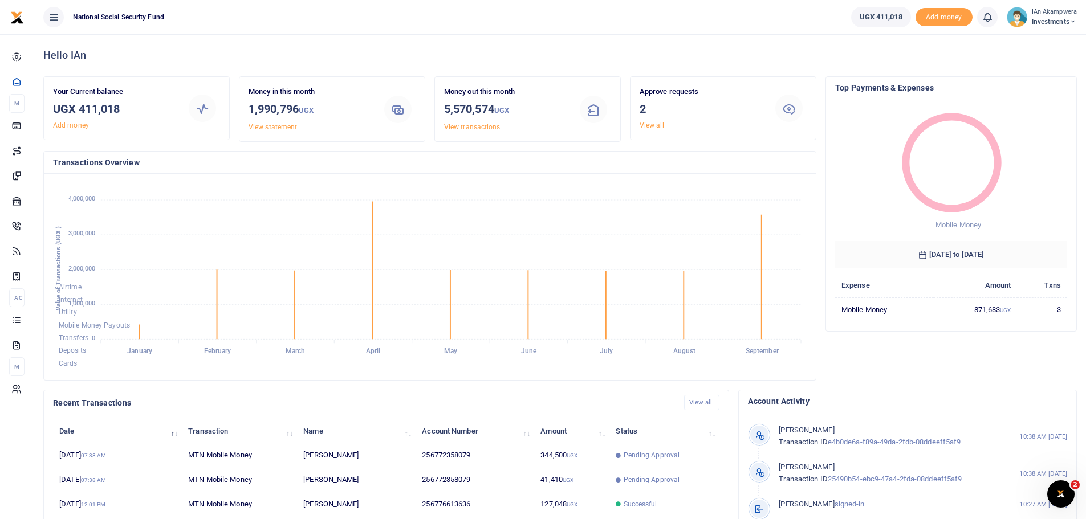 The image size is (1086, 519). I want to click on h3: 1,990,796, so click(310, 109).